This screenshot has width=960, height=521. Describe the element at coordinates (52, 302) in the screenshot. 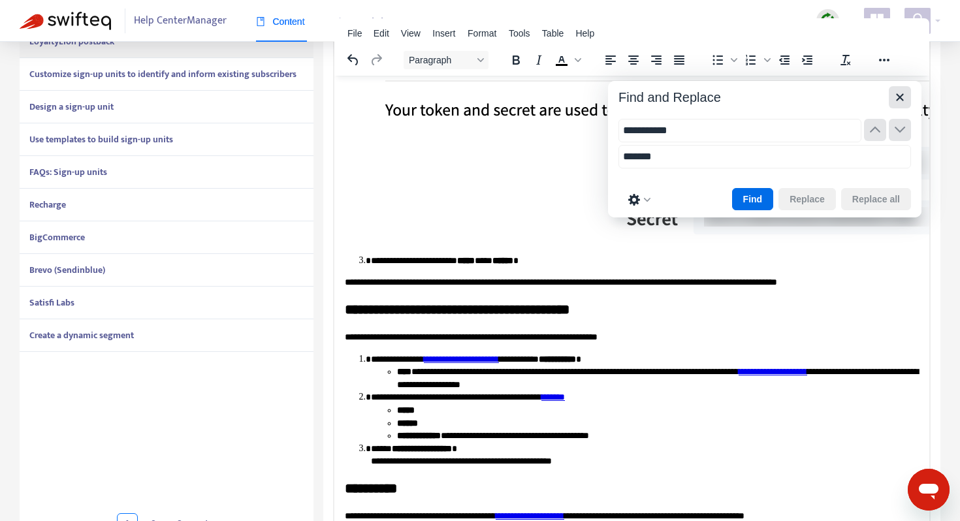

I see `strong: Satisfi Labs` at that location.